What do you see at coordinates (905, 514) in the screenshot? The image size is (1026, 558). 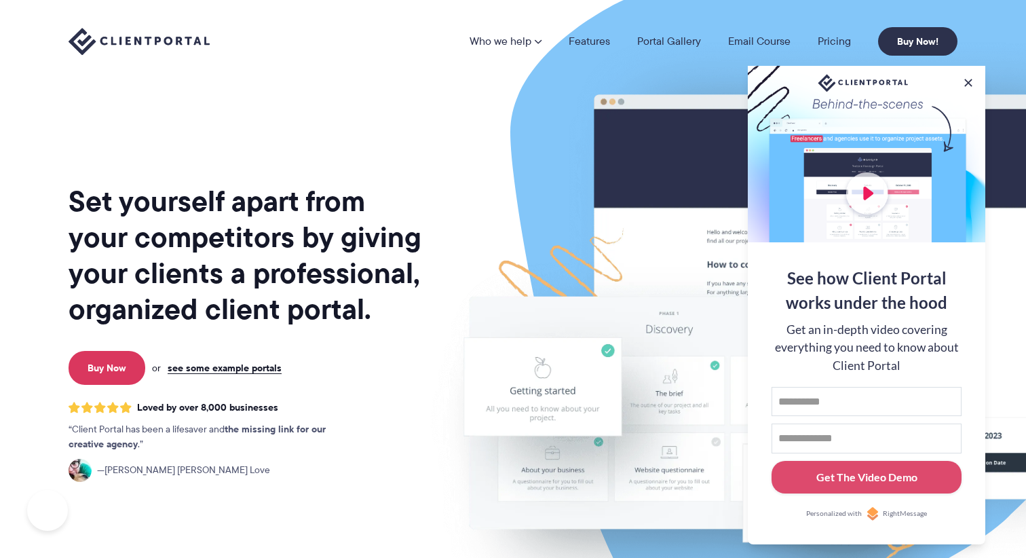 I see `span: RightMessage` at bounding box center [905, 514].